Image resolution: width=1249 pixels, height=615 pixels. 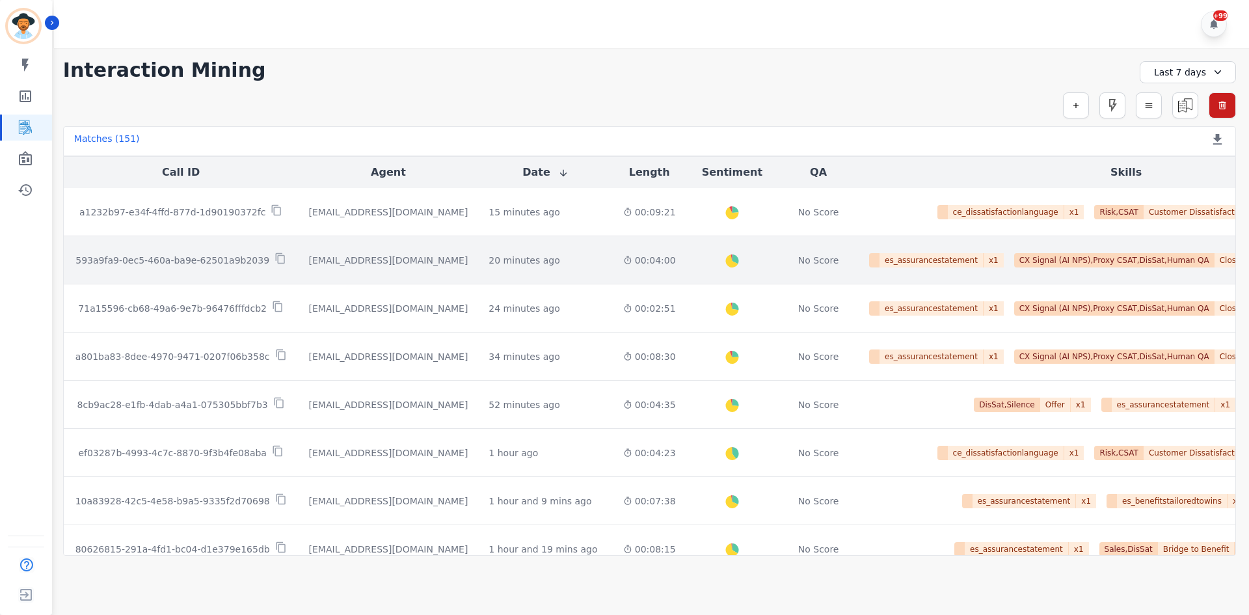 I want to click on div: 00:08:15, so click(x=649, y=549).